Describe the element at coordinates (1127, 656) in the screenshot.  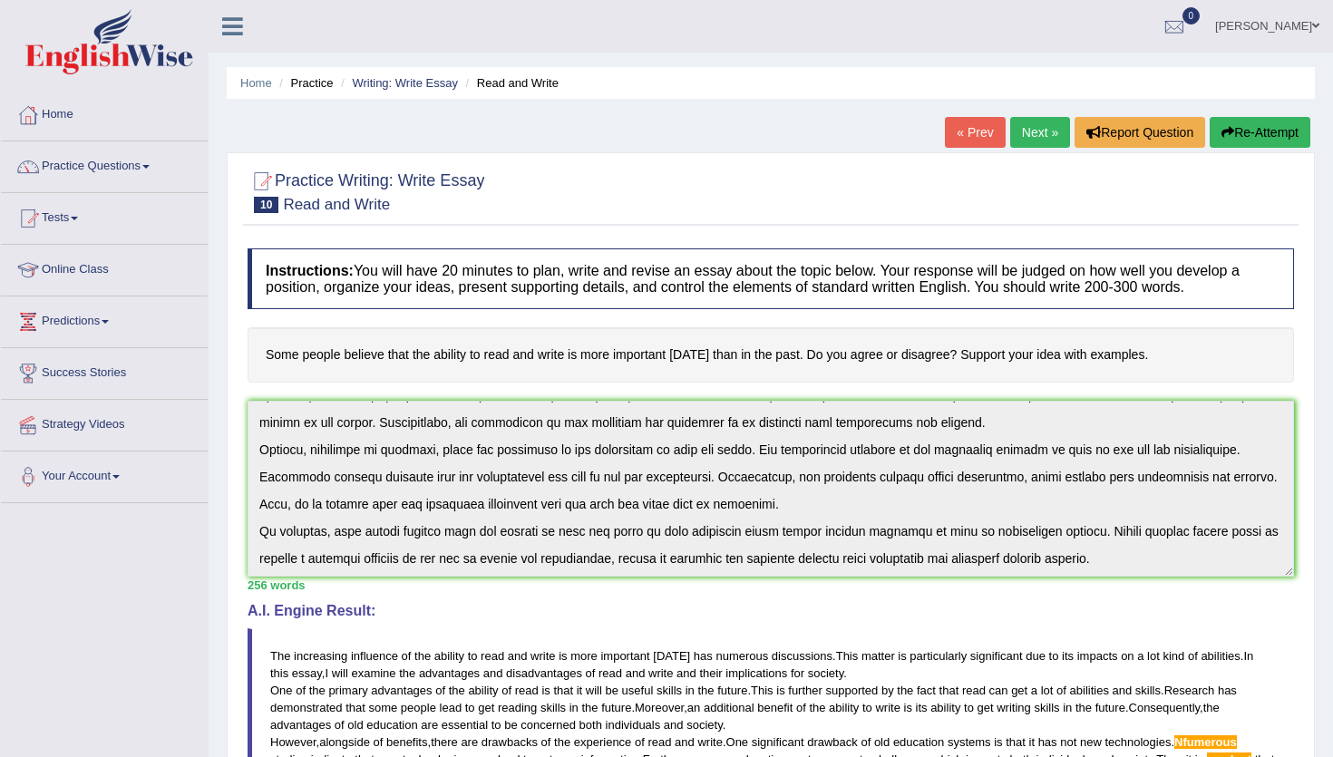
I see `span: on` at that location.